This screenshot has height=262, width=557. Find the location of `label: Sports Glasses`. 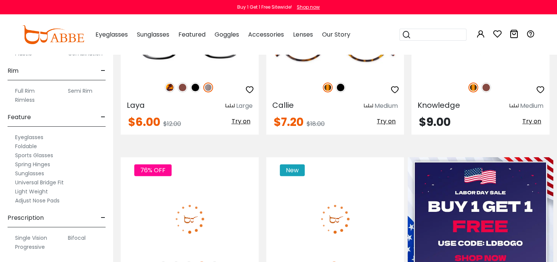

label: Sports Glasses is located at coordinates (34, 155).